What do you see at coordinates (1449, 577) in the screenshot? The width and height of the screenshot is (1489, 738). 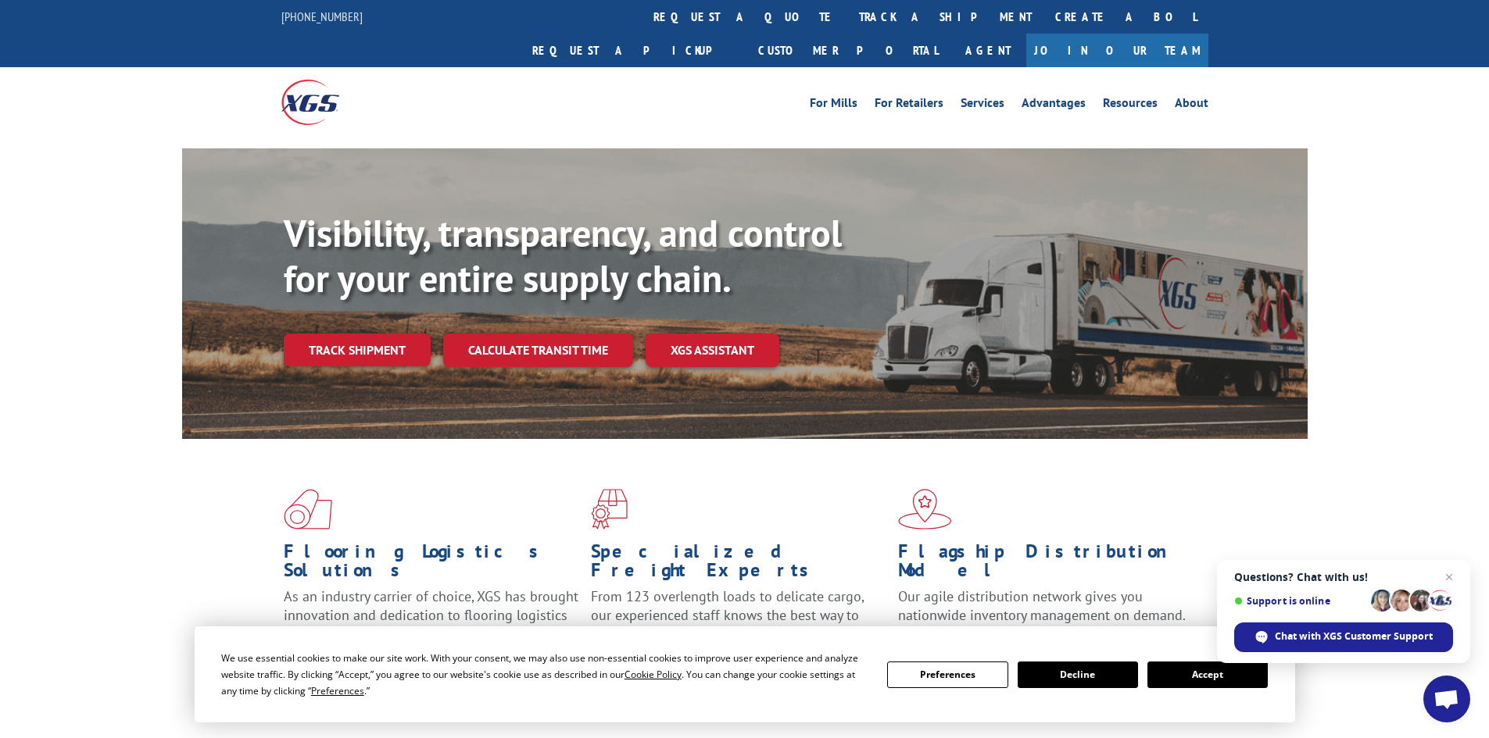 I see `span: Close chat` at bounding box center [1449, 577].